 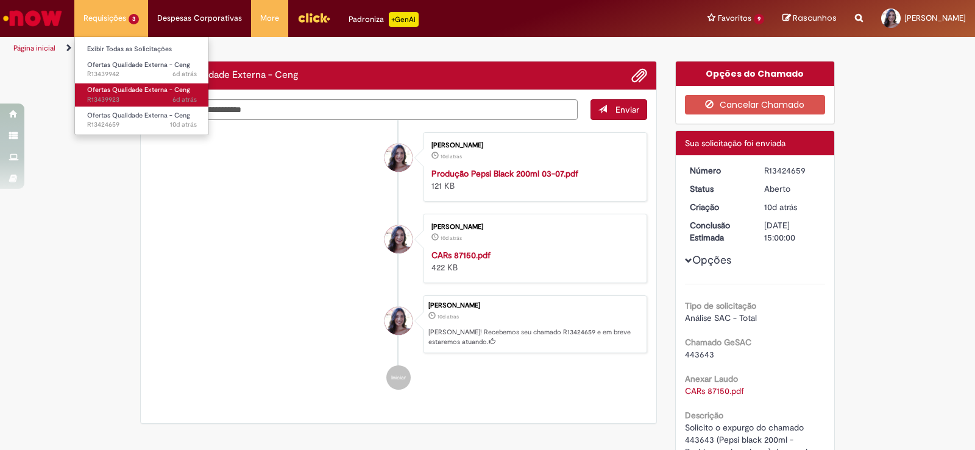 What do you see at coordinates (142, 74) in the screenshot?
I see `span: R13439942` at bounding box center [142, 74].